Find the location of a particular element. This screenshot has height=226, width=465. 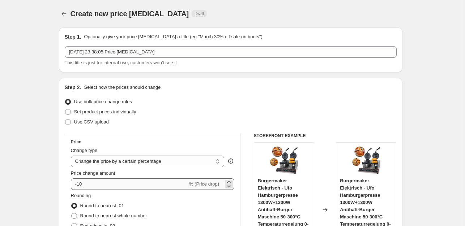

button: Price change jobs is located at coordinates (64, 14).